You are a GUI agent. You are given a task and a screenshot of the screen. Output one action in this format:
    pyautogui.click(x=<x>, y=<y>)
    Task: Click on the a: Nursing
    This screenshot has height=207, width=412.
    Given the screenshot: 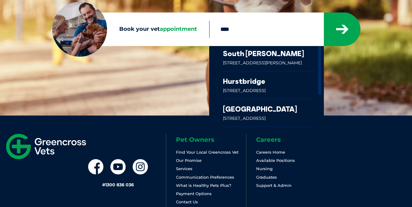 What is the action you would take?
    pyautogui.click(x=265, y=169)
    